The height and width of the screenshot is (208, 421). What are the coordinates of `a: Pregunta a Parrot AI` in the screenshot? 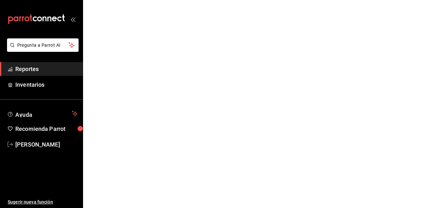 It's located at (42, 50).